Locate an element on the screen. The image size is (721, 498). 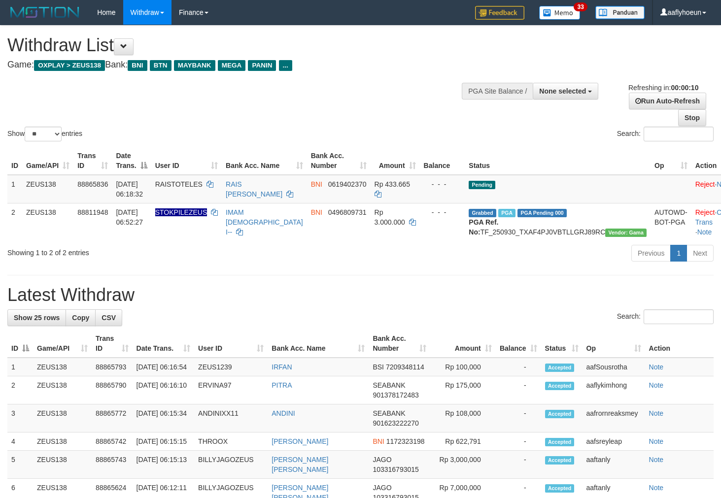
a: Stop is located at coordinates (692, 118).